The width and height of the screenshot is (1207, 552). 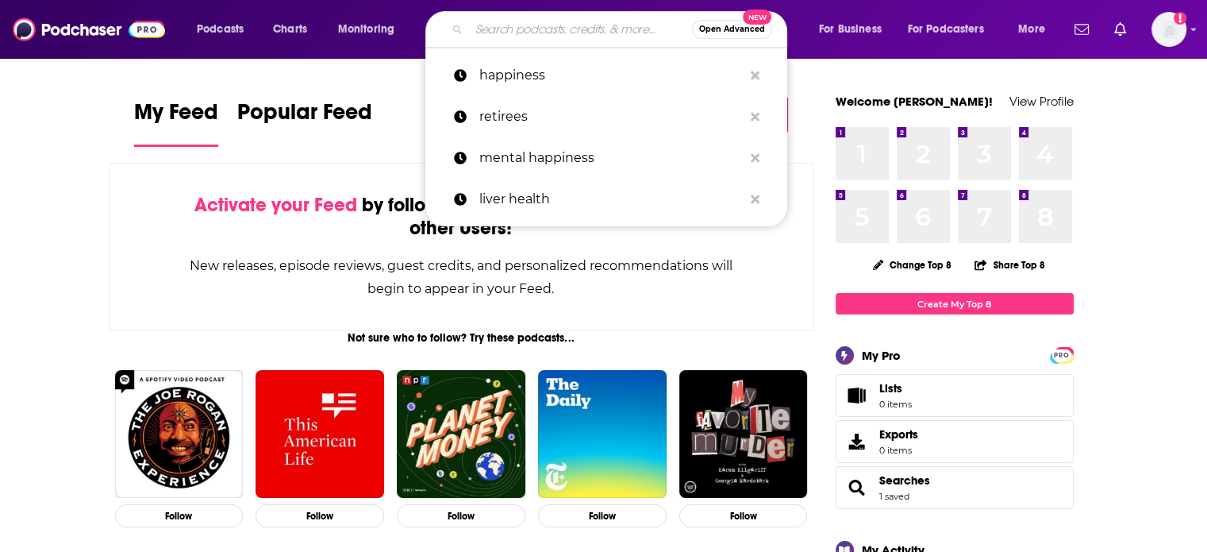 What do you see at coordinates (220, 29) in the screenshot?
I see `span: Podcasts` at bounding box center [220, 29].